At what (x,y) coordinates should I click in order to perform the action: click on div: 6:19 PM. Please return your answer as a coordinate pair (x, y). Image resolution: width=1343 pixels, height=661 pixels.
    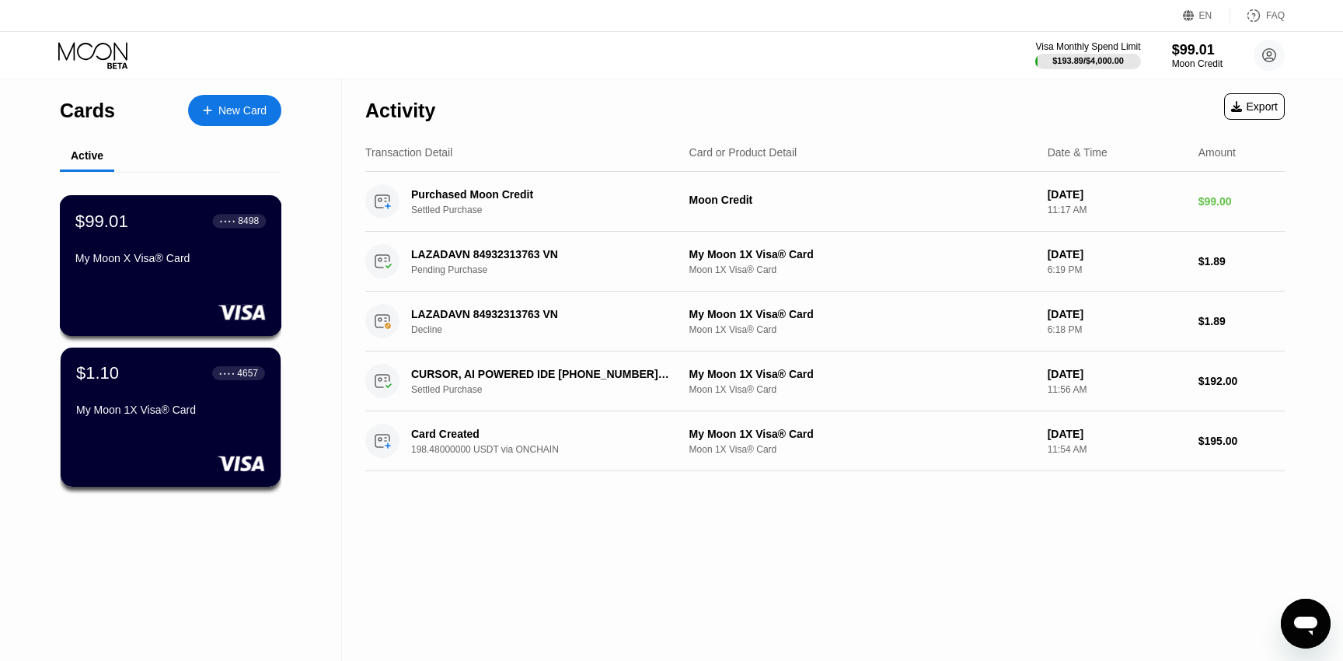
    Looking at the image, I should click on (1117, 270).